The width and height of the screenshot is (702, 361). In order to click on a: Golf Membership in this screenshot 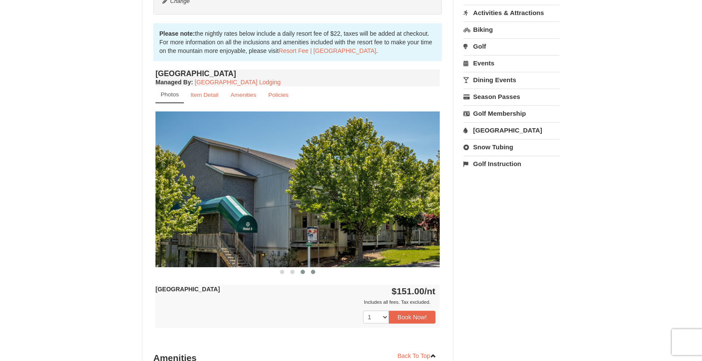, I will do `click(511, 113)`.